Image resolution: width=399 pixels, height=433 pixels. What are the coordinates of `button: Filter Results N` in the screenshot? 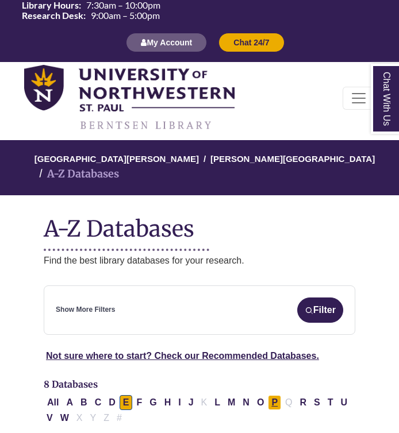 It's located at (246, 403).